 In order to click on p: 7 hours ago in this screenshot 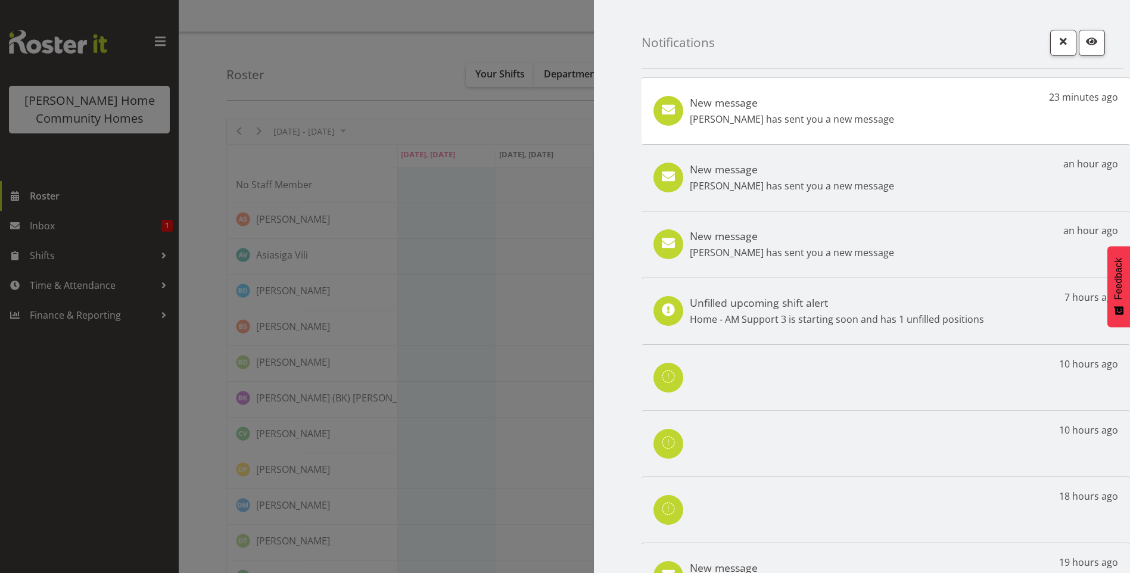, I will do `click(1092, 297)`.